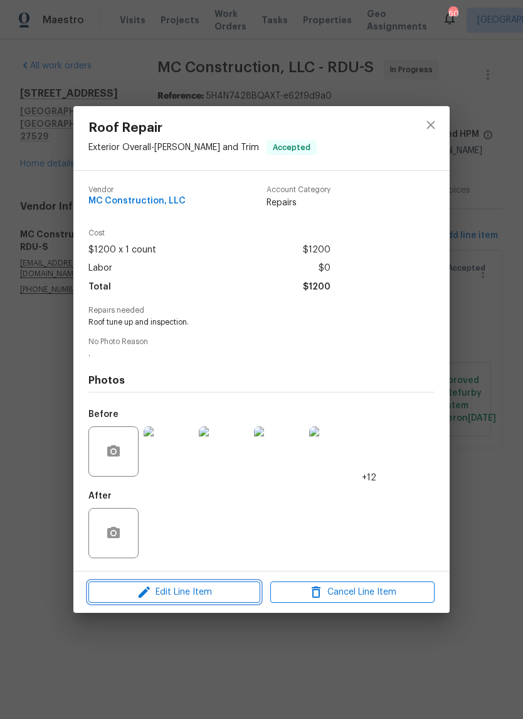  What do you see at coordinates (353, 592) in the screenshot?
I see `button: Cancel Line Item` at bounding box center [353, 592].